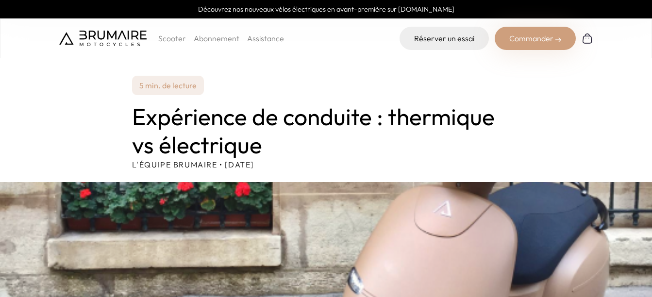 The image size is (652, 297). I want to click on h1: Expérience de conduite : thermique vs électrique, so click(326, 131).